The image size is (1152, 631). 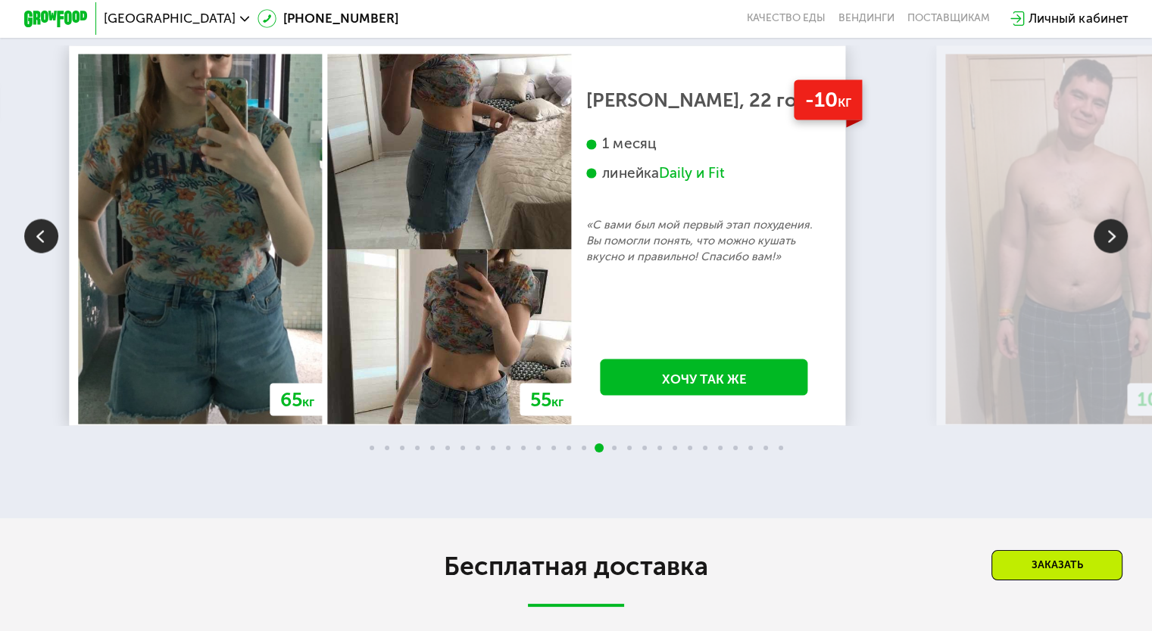 What do you see at coordinates (703, 144) in the screenshot?
I see `div: 1 месяц` at bounding box center [703, 144].